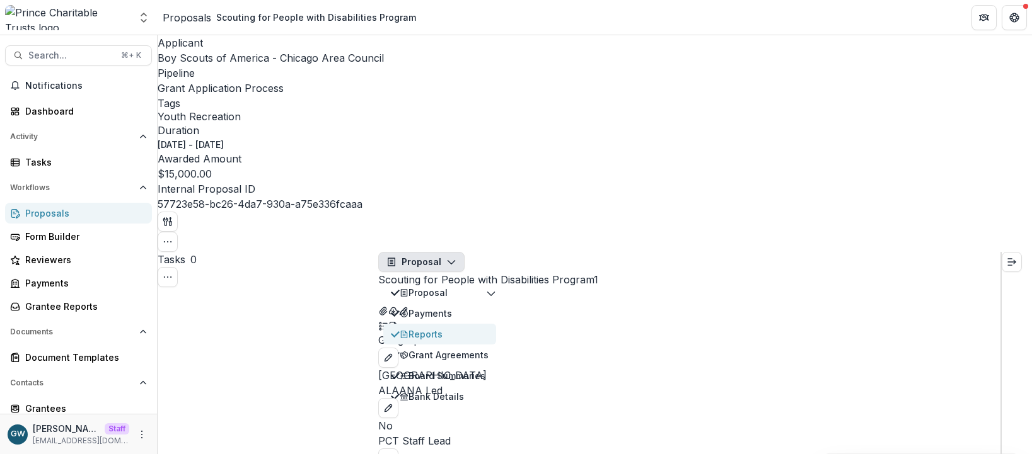 This screenshot has width=1032, height=454. I want to click on h3: Tasks, so click(171, 260).